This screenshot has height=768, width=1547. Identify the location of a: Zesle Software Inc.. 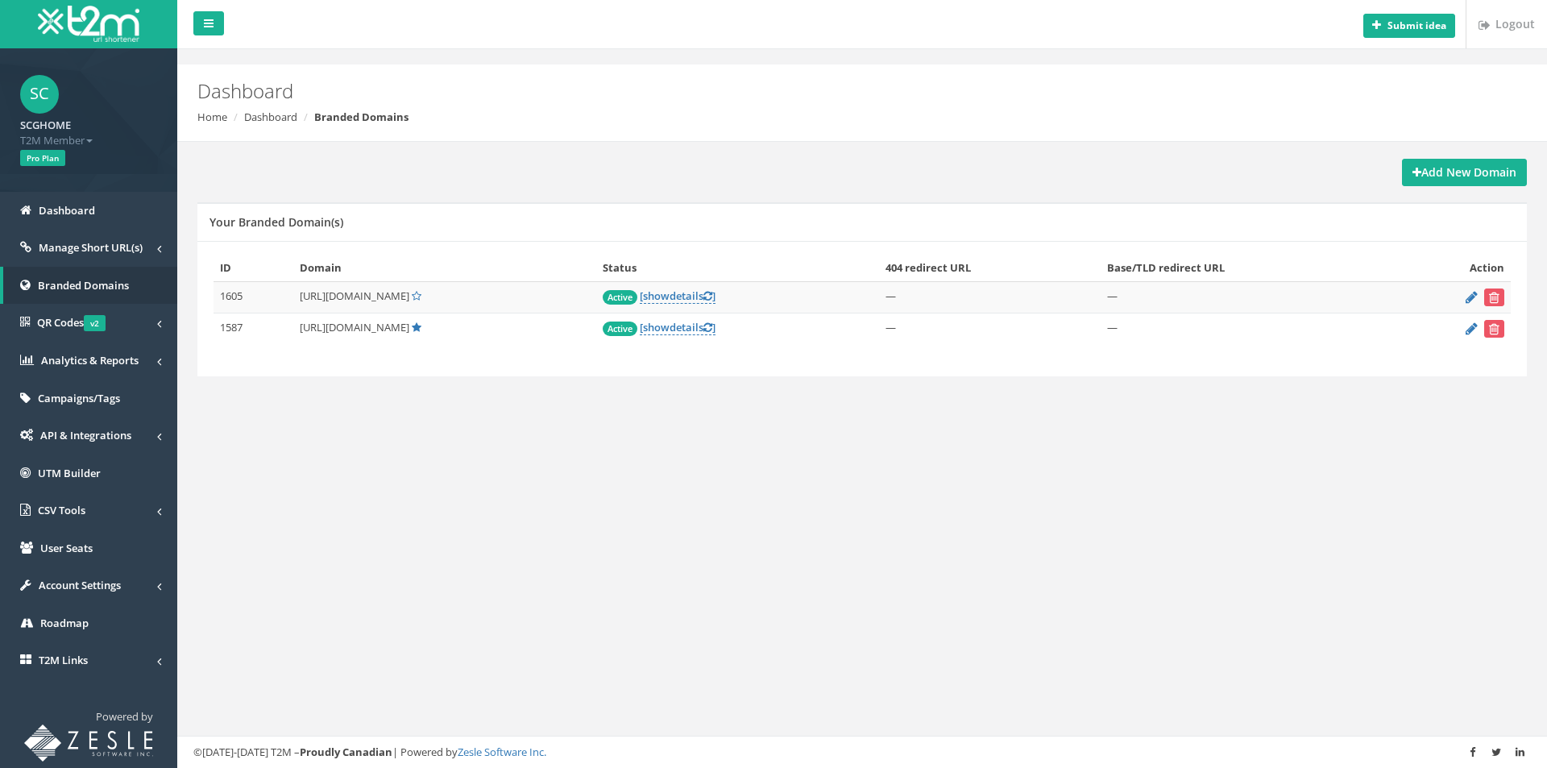
(502, 752).